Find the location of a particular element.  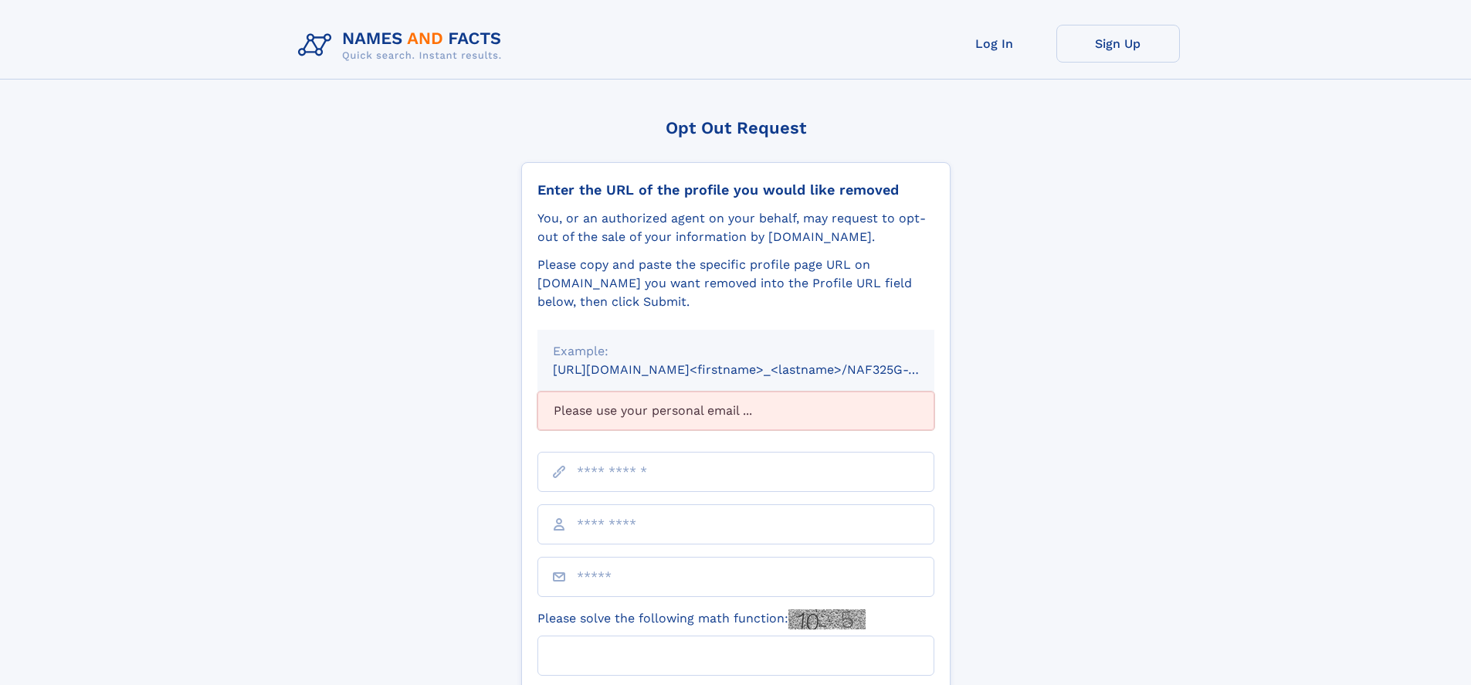

div: Please use your personal email ... is located at coordinates (736, 411).